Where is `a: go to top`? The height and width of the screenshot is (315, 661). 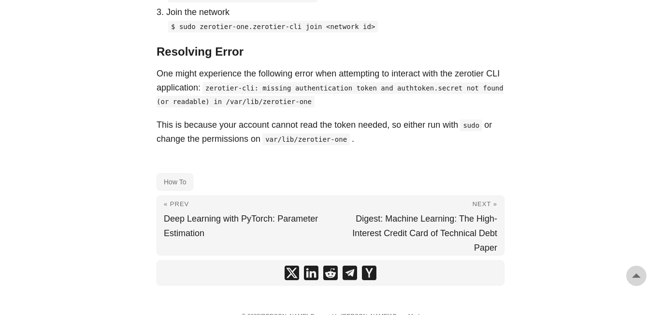
a: go to top is located at coordinates (636, 275).